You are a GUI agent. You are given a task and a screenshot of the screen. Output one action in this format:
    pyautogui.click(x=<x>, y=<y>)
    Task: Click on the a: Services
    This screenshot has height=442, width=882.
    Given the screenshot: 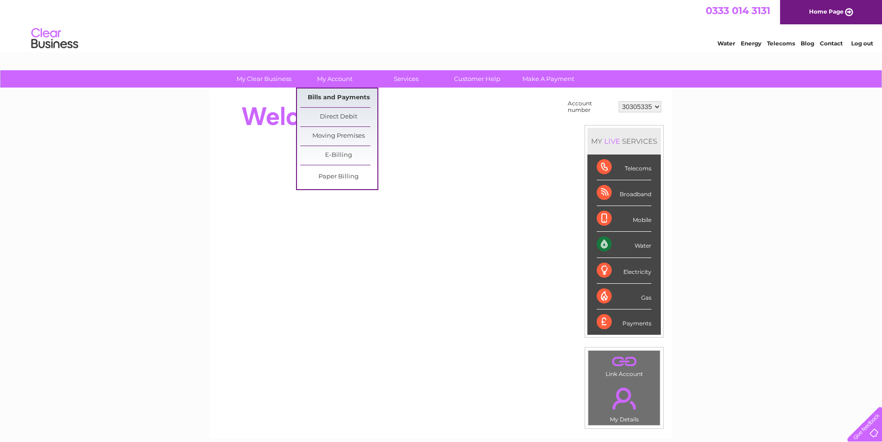 What is the action you would take?
    pyautogui.click(x=406, y=79)
    